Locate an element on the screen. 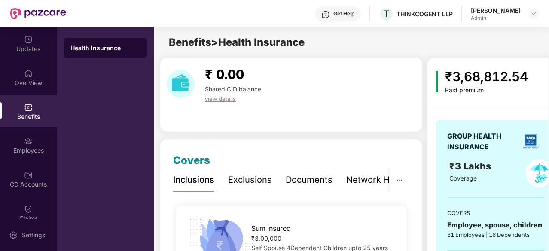 The width and height of the screenshot is (549, 251). div: Settings is located at coordinates (34, 235).